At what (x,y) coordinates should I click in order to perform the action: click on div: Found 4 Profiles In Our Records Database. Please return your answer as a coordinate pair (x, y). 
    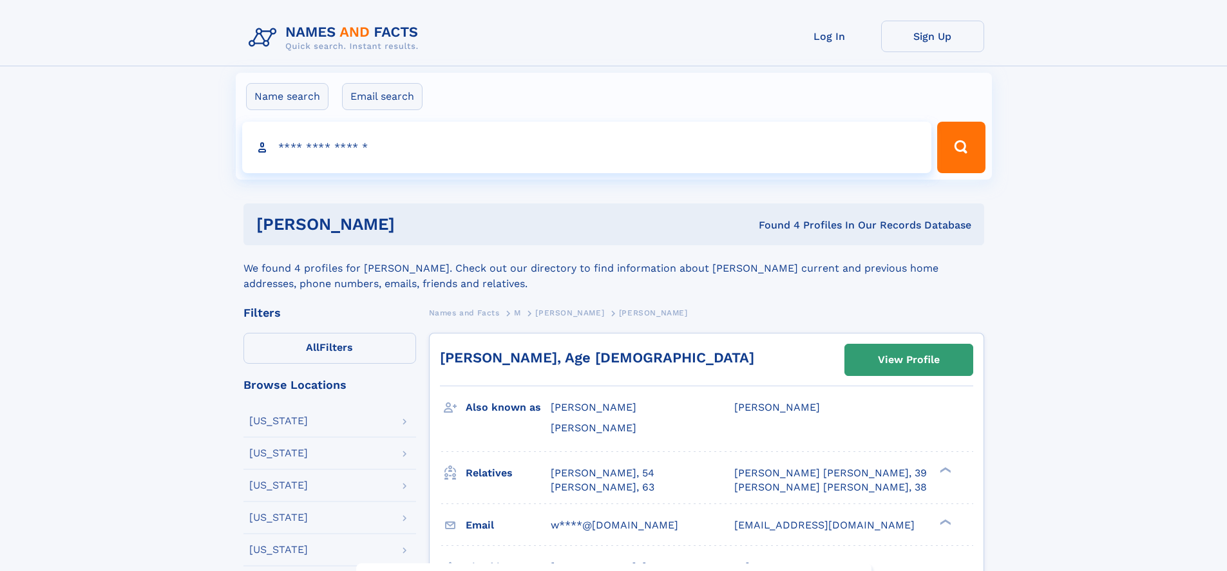
    Looking at the image, I should click on (774, 226).